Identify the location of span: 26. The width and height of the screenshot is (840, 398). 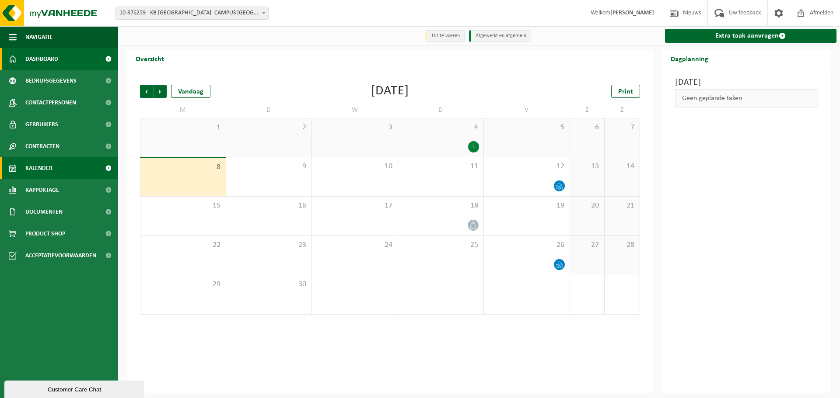
(527, 245).